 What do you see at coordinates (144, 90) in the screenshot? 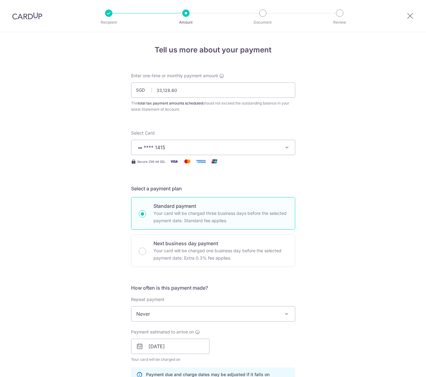
I see `span: SGD` at bounding box center [144, 90].